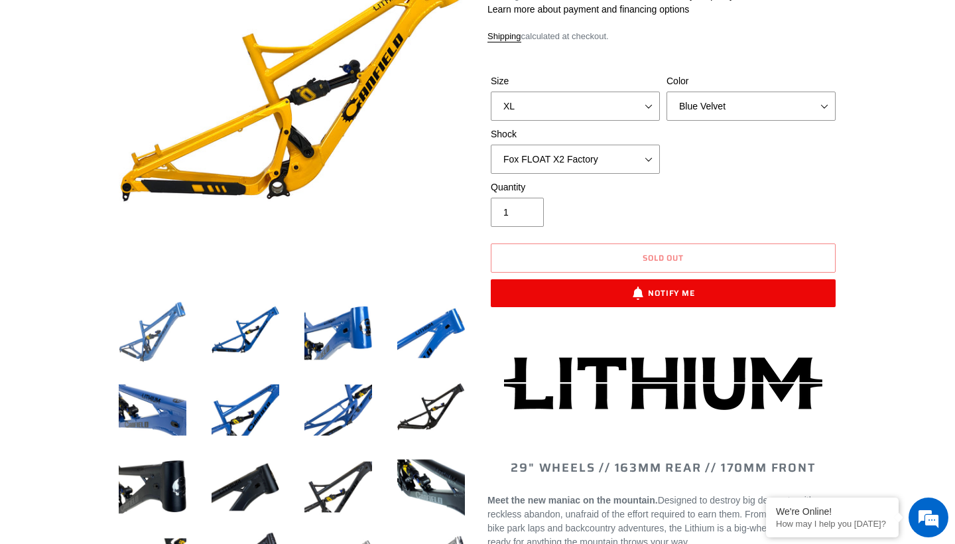  Describe the element at coordinates (129, 385) in the screenshot. I see `textarea: Type your message and hit 'Enter'` at that location.